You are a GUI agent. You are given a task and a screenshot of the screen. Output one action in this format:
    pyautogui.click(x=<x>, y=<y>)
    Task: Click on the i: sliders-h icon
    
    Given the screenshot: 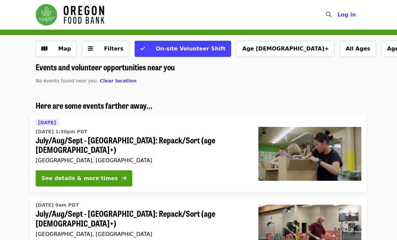 What is the action you would take?
    pyautogui.click(x=91, y=48)
    